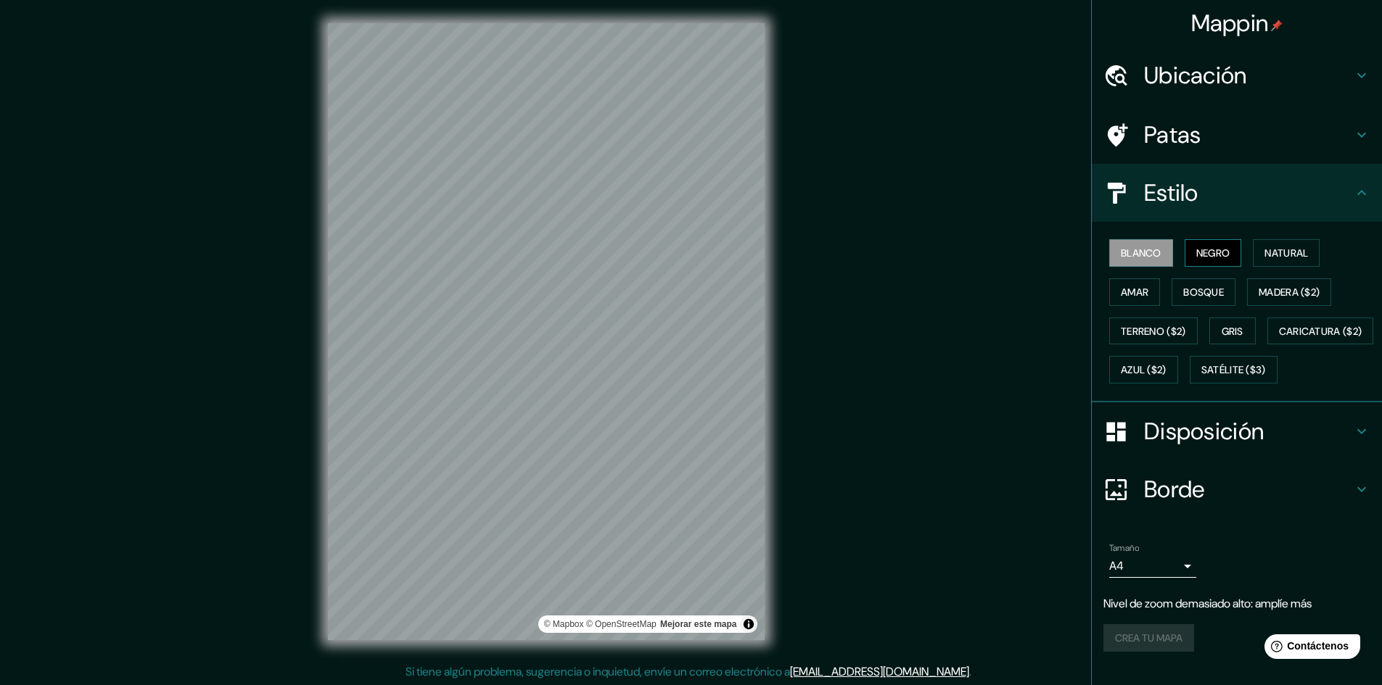  What do you see at coordinates (1123, 548) in the screenshot?
I see `font: Tamaño` at bounding box center [1123, 548].